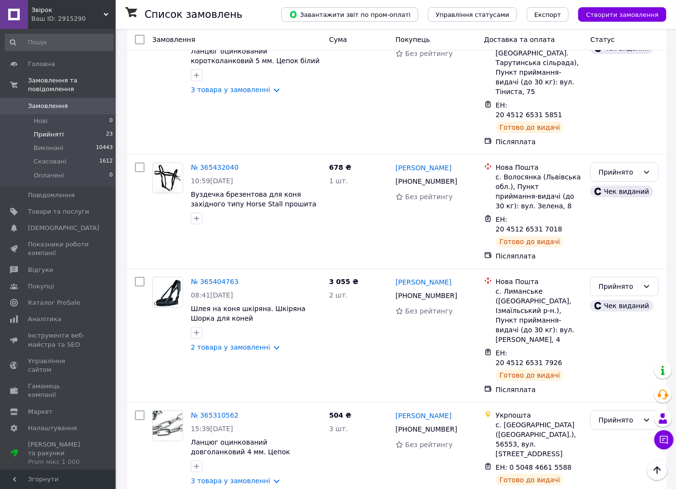 The width and height of the screenshot is (676, 489). I want to click on span: Завантажити звіт по пром-оплаті, so click(350, 14).